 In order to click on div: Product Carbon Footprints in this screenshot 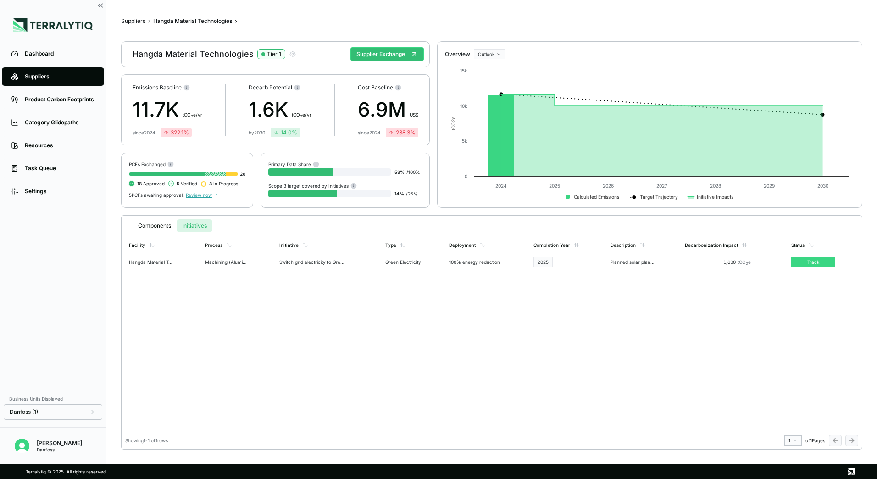, I will do `click(60, 100)`.